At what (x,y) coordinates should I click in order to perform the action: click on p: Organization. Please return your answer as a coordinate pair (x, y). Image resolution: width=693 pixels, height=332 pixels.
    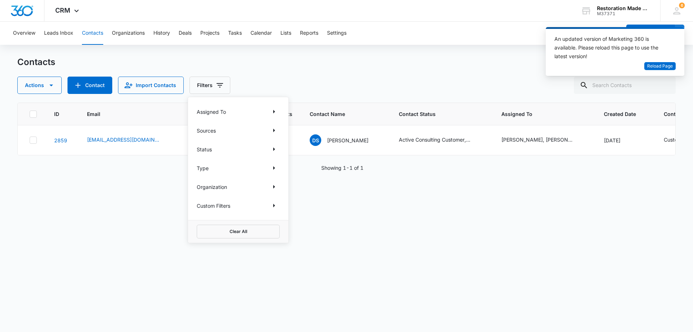
    Looking at the image, I should click on (212, 187).